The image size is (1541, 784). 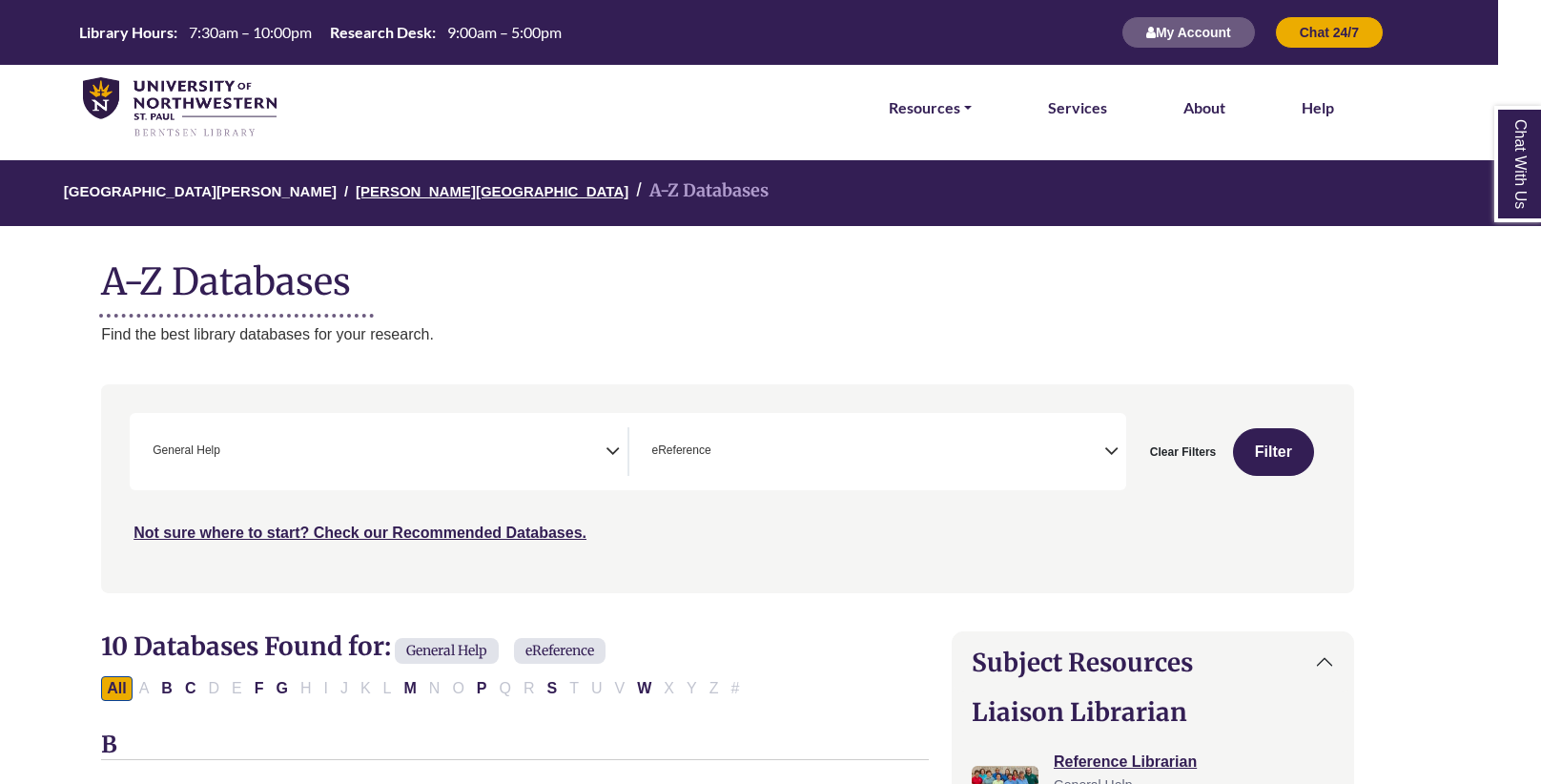 What do you see at coordinates (379, 32) in the screenshot?
I see `th: Research Desk:` at bounding box center [379, 32].